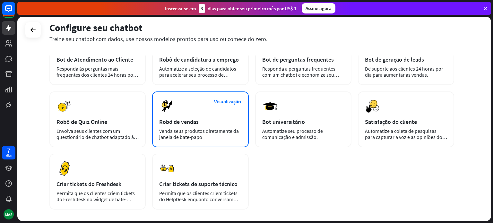  I want to click on a: 7 dias, so click(9, 153).